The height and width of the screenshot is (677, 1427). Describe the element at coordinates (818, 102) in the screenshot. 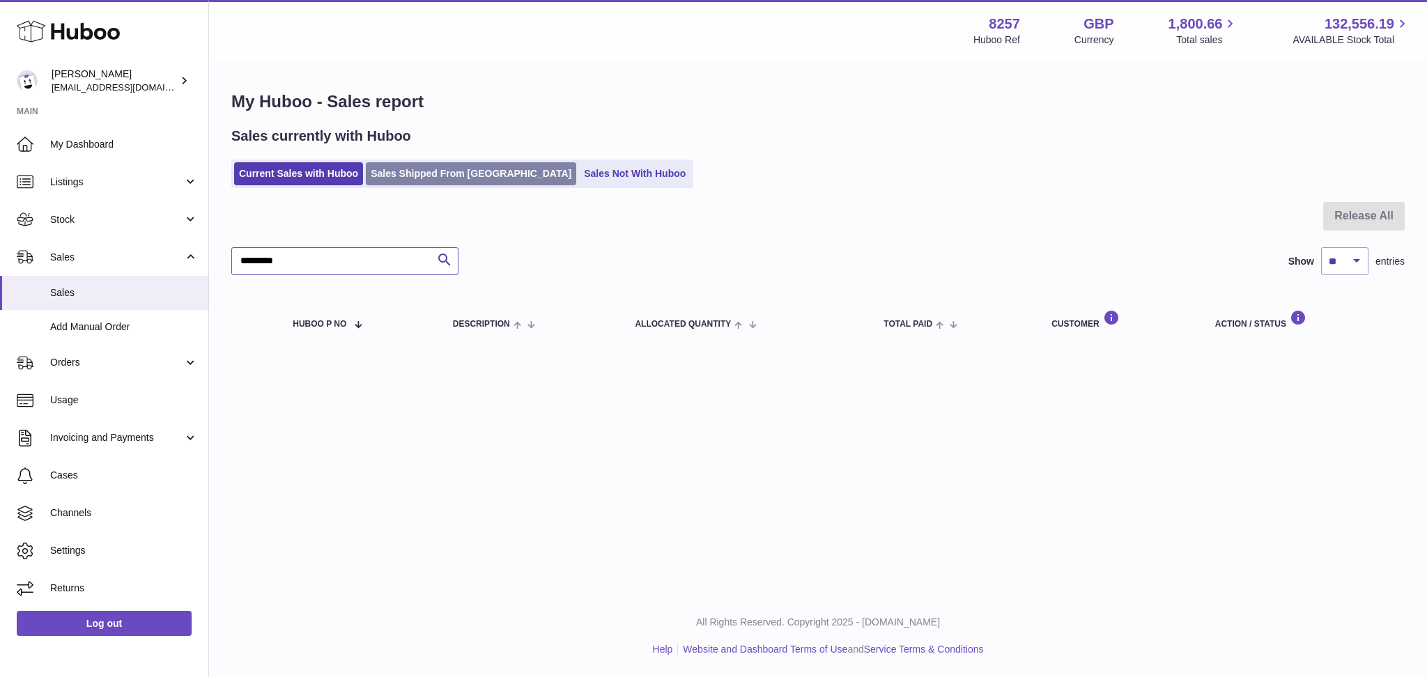

I see `h1: My Huboo - Sales report` at that location.